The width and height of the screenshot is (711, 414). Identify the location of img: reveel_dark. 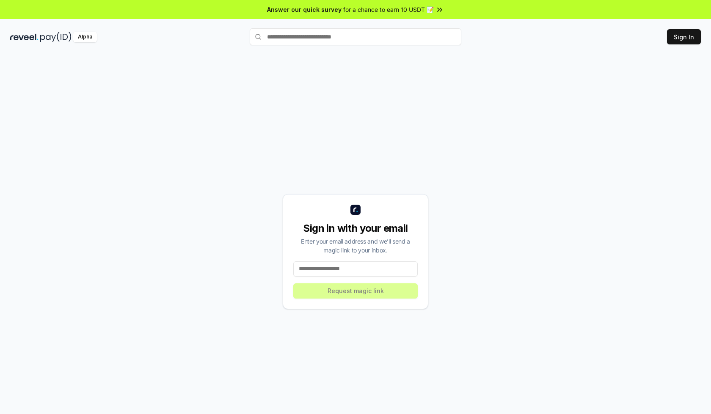
(24, 37).